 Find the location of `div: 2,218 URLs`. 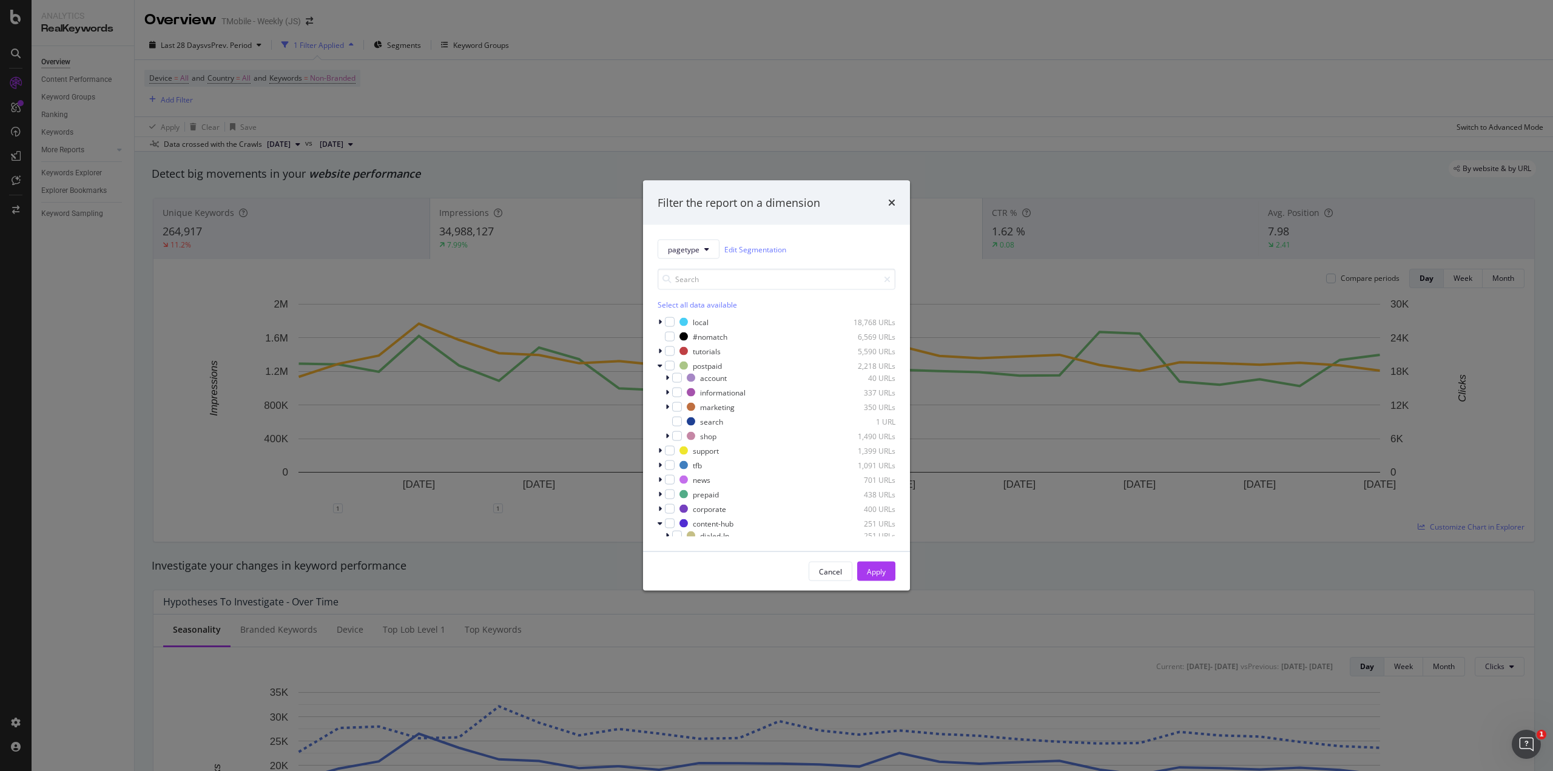

div: 2,218 URLs is located at coordinates (866, 365).